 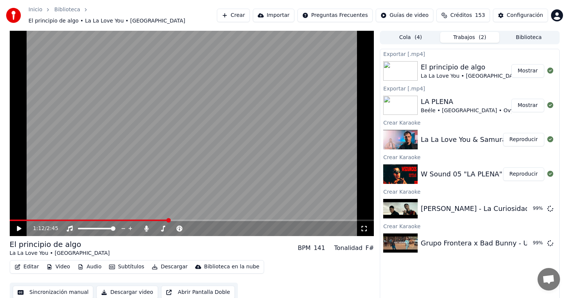 What do you see at coordinates (549, 279) in the screenshot?
I see `div: Chat abierto` at bounding box center [549, 279].